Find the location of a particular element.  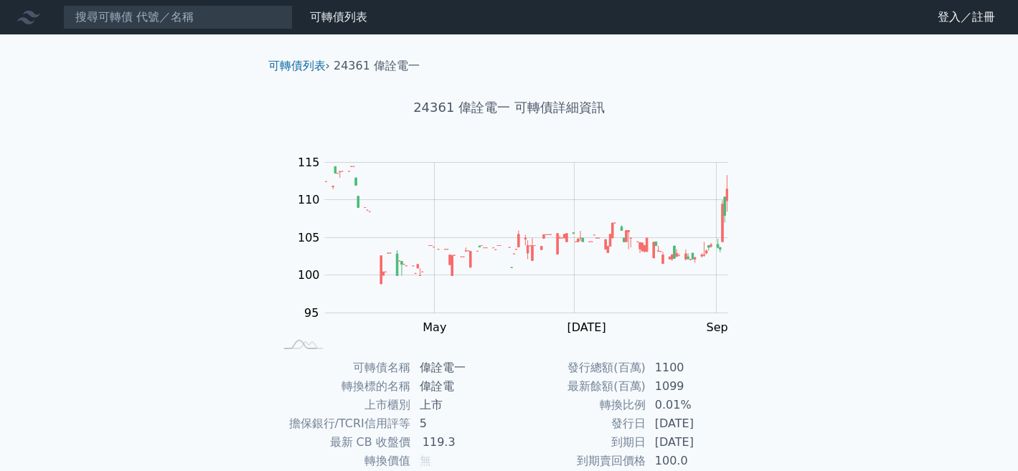

tspan: 115 is located at coordinates (309, 162).